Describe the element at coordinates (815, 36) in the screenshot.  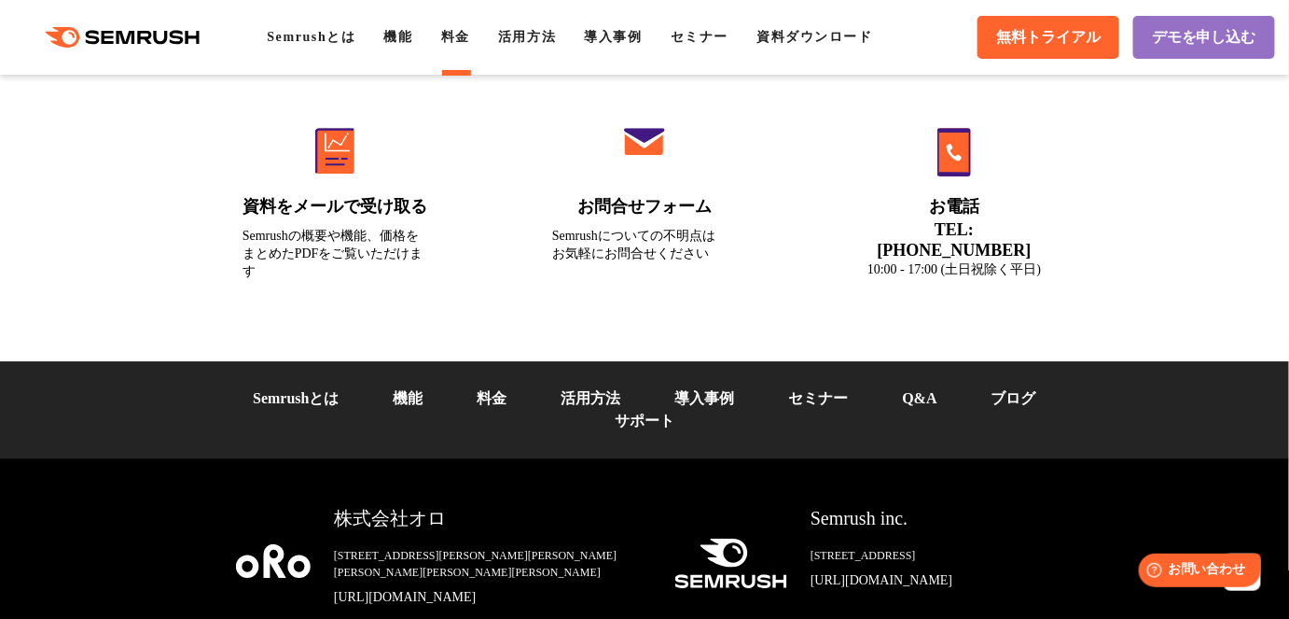
I see `a: 資料ダウンロード` at that location.